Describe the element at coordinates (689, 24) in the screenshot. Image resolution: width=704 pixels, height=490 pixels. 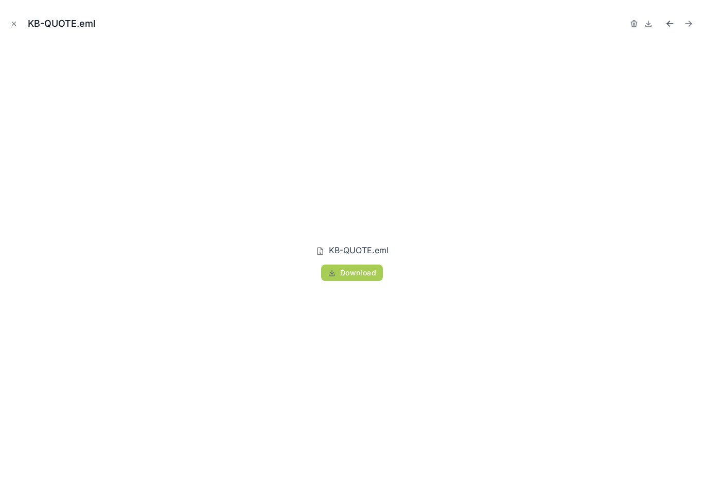
I see `button: Next file` at that location.